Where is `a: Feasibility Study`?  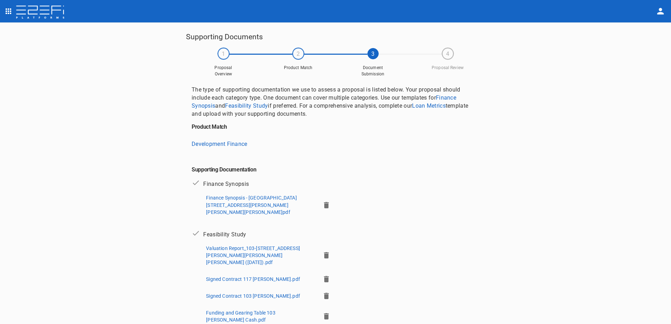 a: Feasibility Study is located at coordinates (246, 106).